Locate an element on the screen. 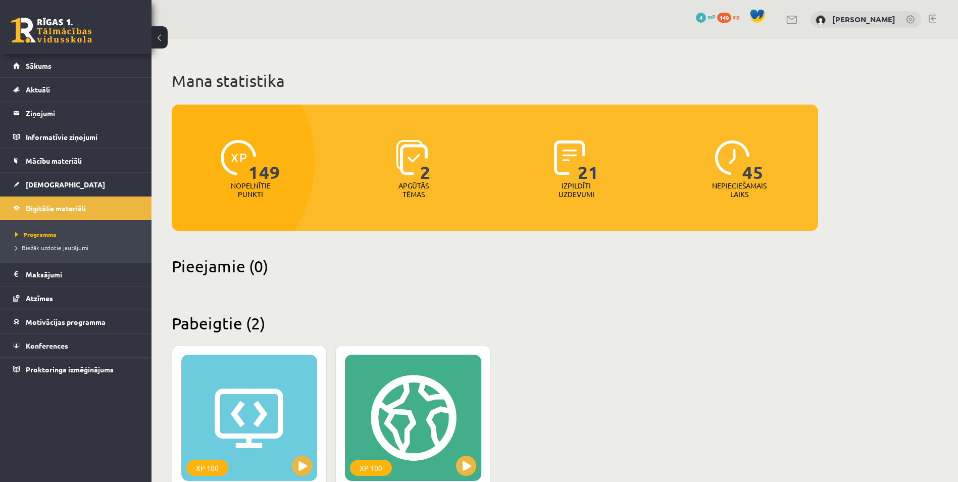 The height and width of the screenshot is (482, 958). a: Biežāk uzdotie jautājumi is located at coordinates (78, 247).